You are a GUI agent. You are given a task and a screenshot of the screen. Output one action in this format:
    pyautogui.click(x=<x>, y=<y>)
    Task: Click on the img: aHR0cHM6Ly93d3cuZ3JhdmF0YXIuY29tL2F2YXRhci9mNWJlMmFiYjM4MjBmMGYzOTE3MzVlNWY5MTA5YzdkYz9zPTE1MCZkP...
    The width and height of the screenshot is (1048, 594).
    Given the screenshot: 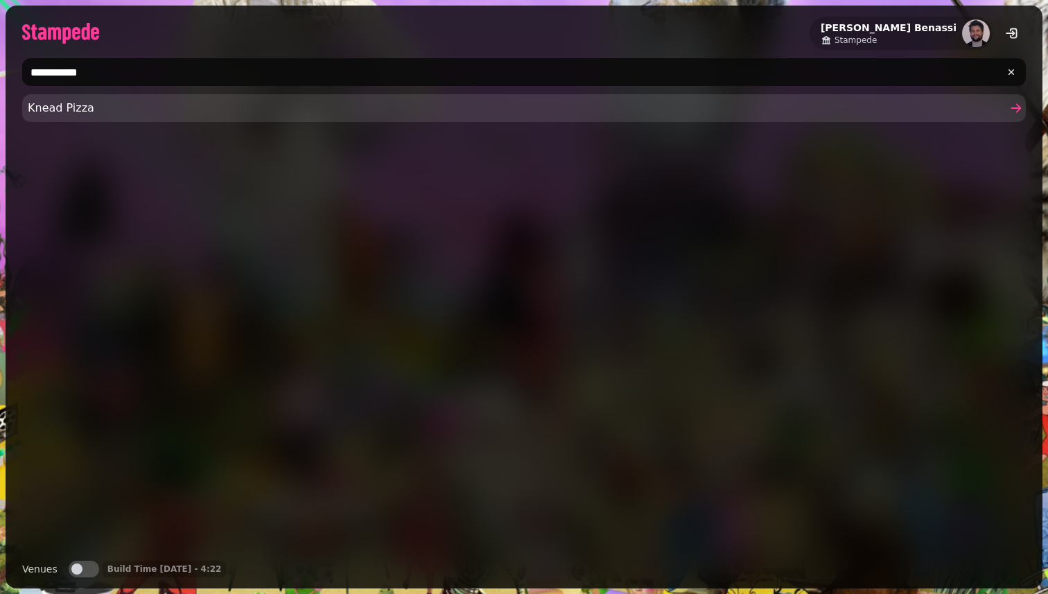 What is the action you would take?
    pyautogui.click(x=976, y=33)
    